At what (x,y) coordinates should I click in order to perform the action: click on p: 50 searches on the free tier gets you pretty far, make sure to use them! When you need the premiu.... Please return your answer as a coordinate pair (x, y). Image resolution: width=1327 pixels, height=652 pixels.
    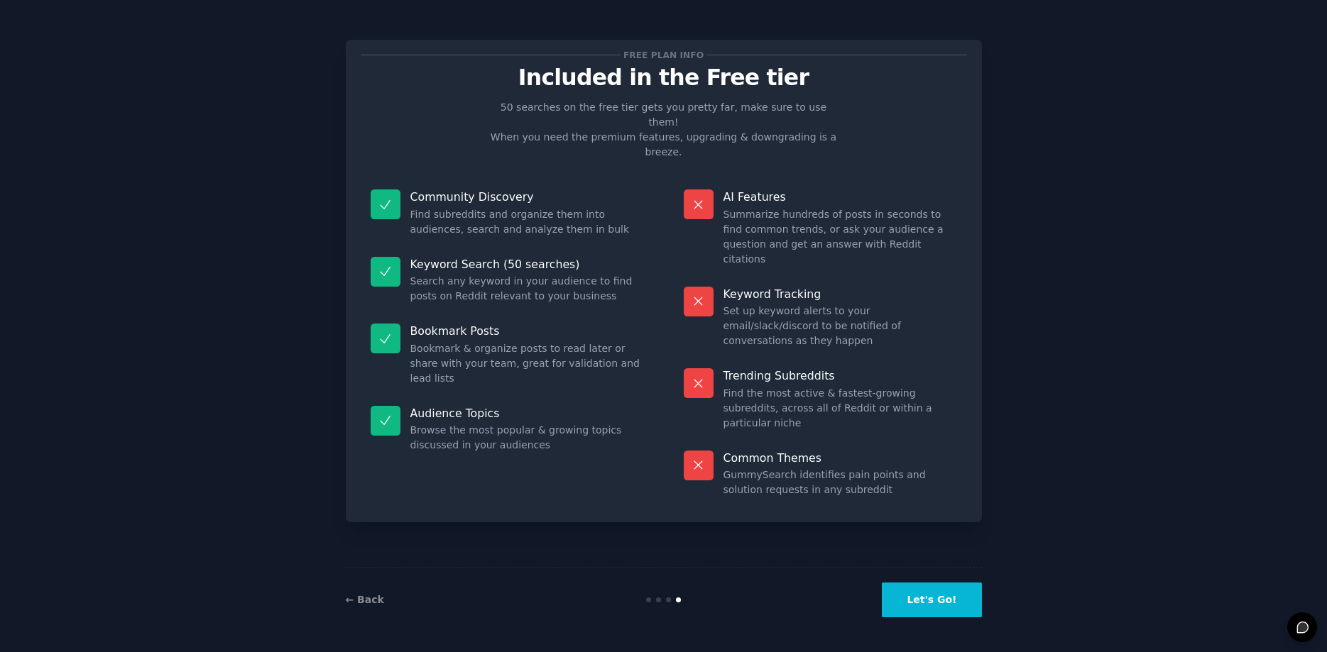
    Looking at the image, I should click on (664, 130).